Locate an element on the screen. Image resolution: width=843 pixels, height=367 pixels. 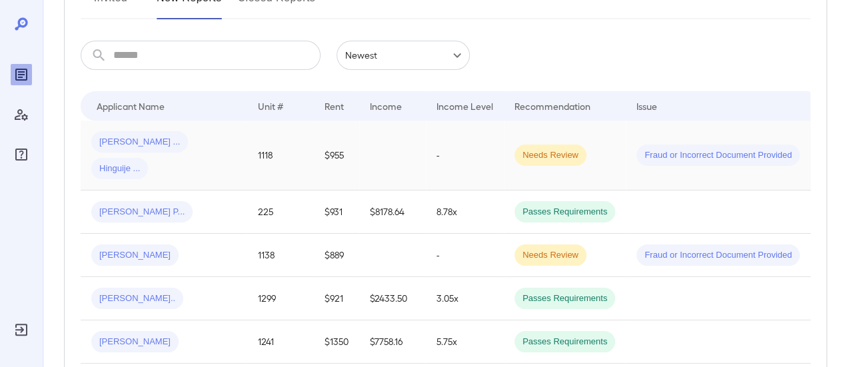
td: 1241 is located at coordinates (281, 342).